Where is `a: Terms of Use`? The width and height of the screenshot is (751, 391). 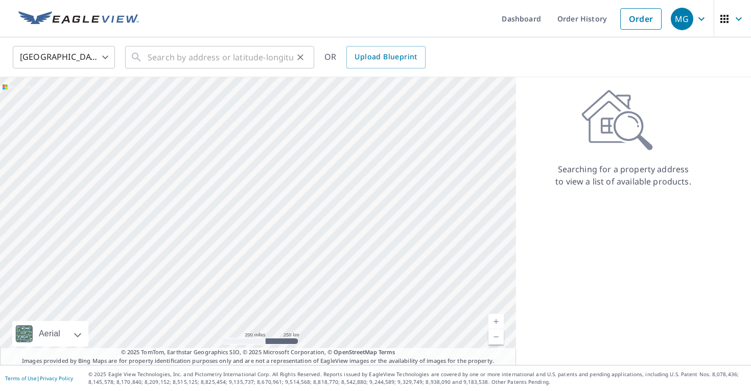 a: Terms of Use is located at coordinates (21, 378).